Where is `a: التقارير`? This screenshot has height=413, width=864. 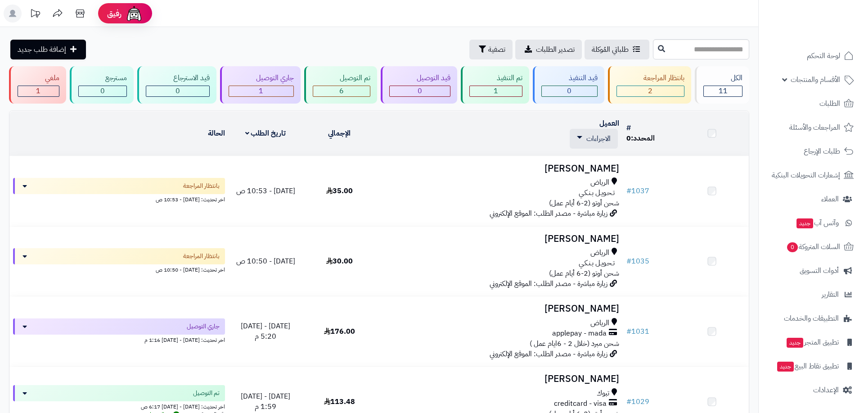 a: التقارير is located at coordinates (811, 294).